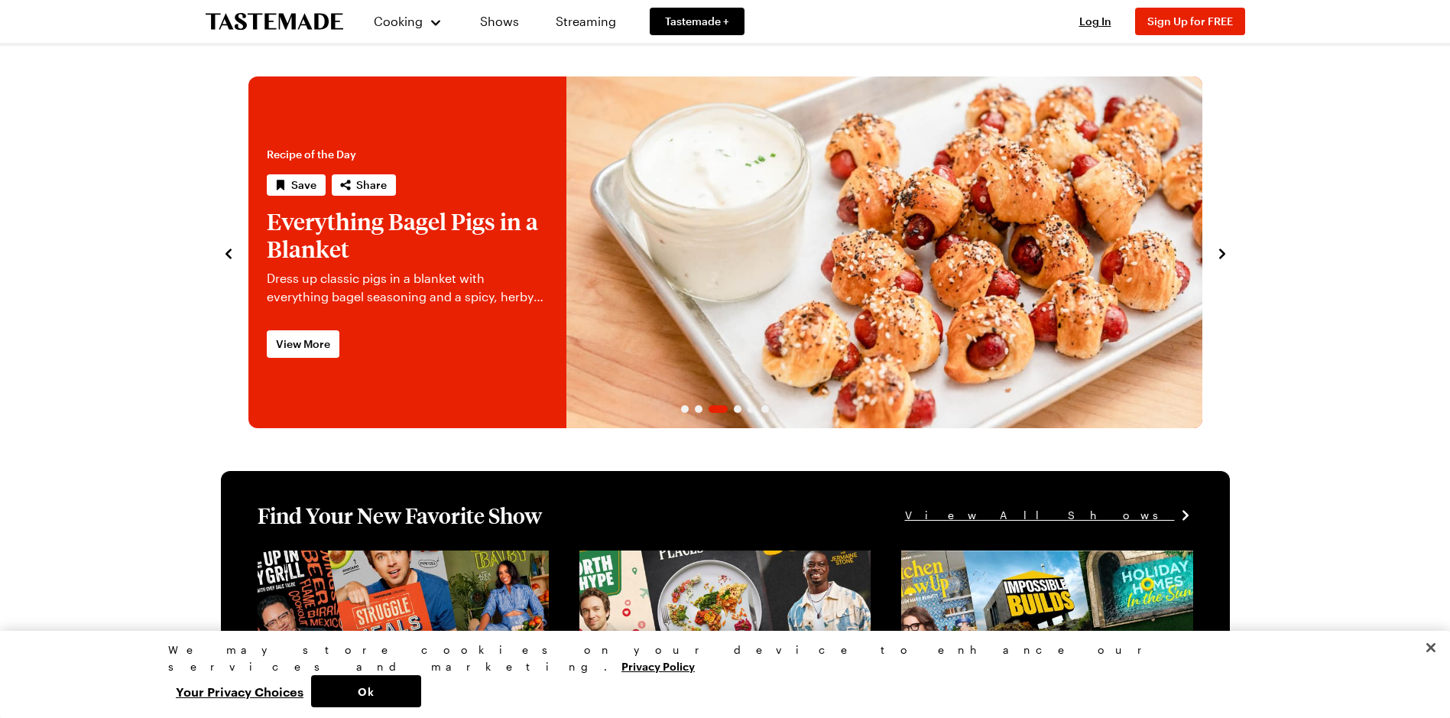  What do you see at coordinates (697, 21) in the screenshot?
I see `span: Tastemade +` at bounding box center [697, 21].